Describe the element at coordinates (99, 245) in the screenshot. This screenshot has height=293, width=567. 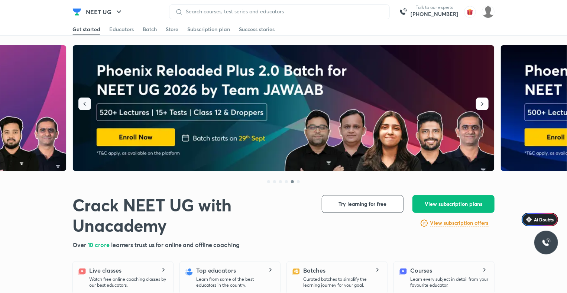
I see `span: 10 crore` at that location.